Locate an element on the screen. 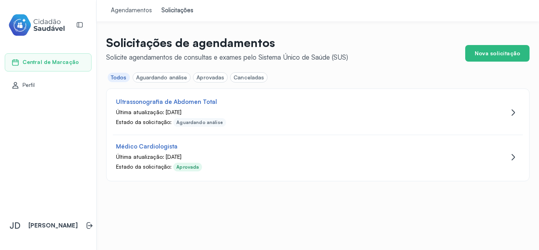  div: Aprovada is located at coordinates (187, 167).